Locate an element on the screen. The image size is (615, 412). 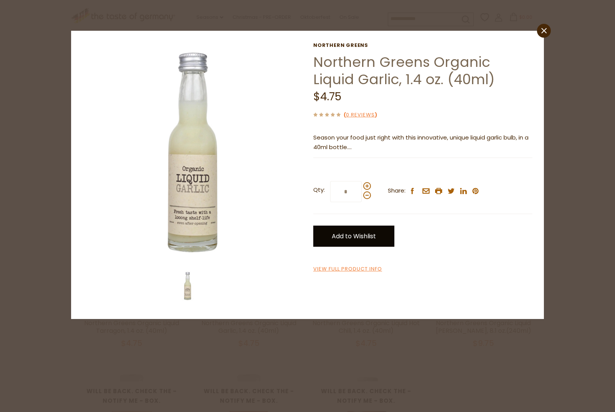
a: View Full Product Info is located at coordinates (348, 269).